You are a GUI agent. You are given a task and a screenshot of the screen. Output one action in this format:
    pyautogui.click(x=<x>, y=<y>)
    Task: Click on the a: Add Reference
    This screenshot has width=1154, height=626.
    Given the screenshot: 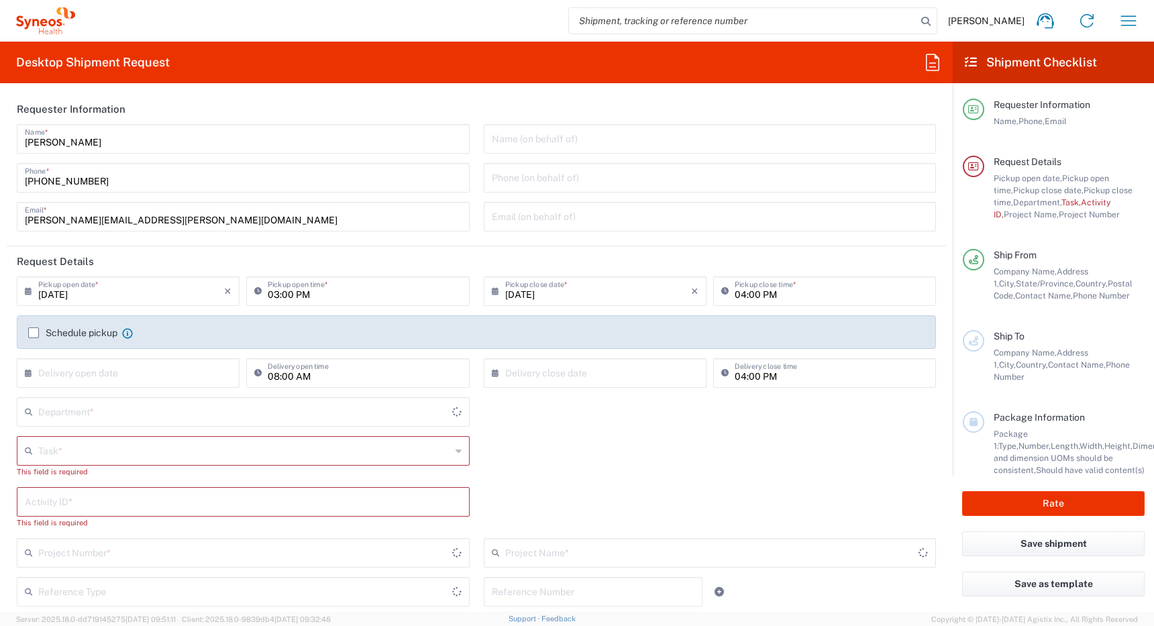 What is the action you would take?
    pyautogui.click(x=719, y=592)
    